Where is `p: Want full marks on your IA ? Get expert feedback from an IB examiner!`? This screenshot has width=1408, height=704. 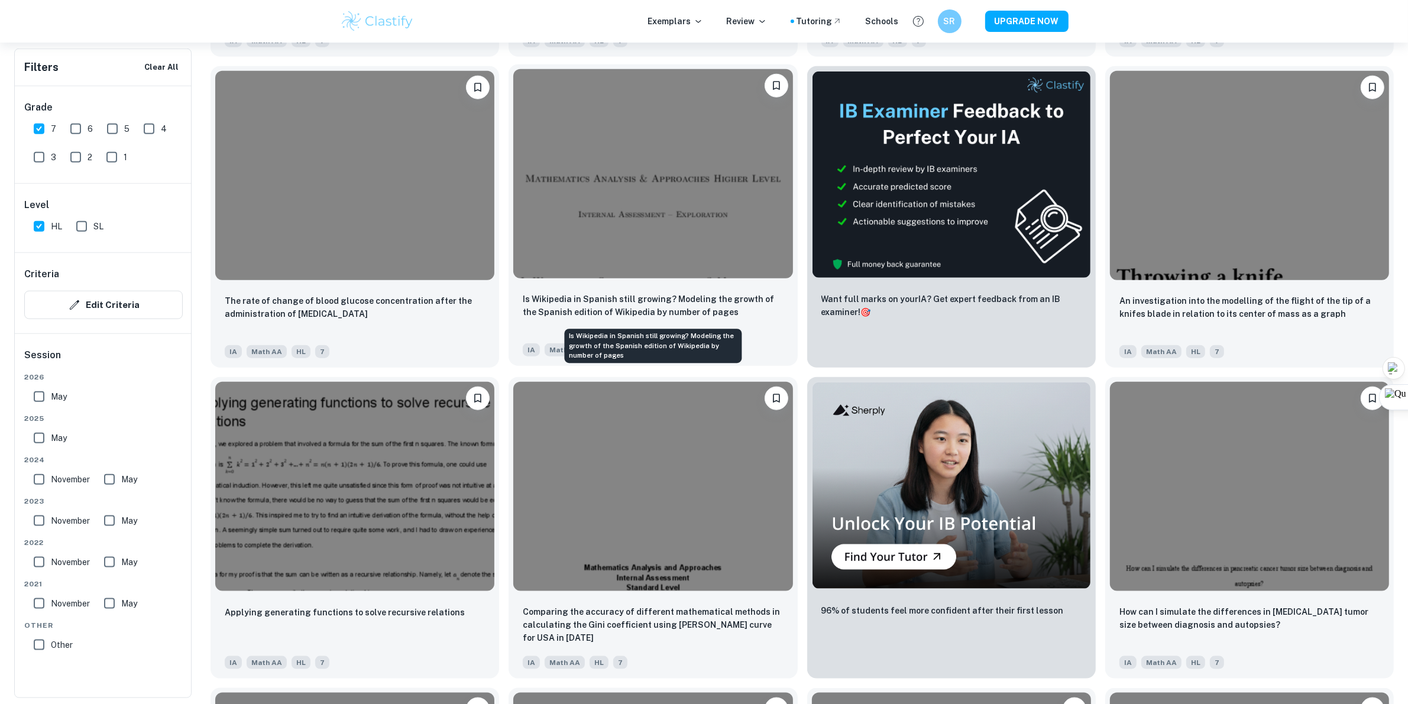 p: Want full marks on your IA ? Get expert feedback from an IB examiner! is located at coordinates (952, 306).